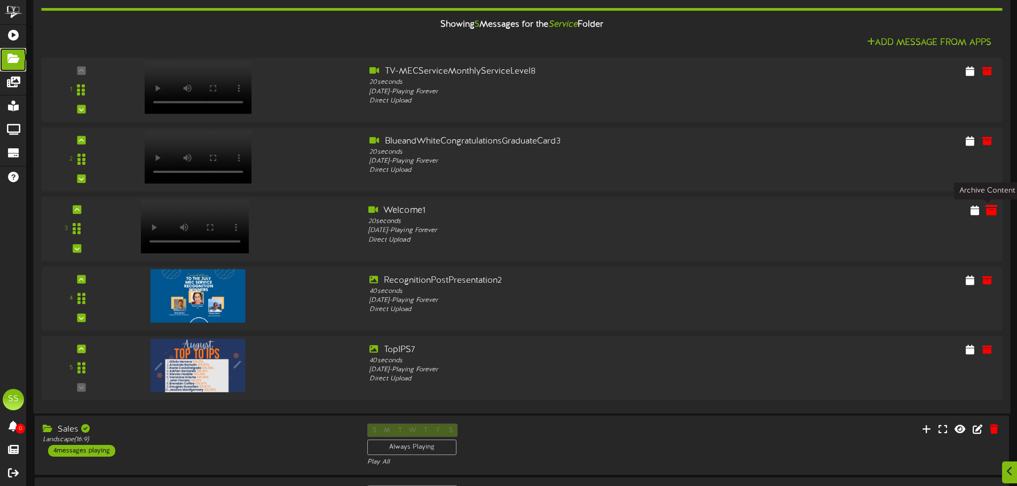  What do you see at coordinates (20, 429) in the screenshot?
I see `span: 0` at bounding box center [20, 429].